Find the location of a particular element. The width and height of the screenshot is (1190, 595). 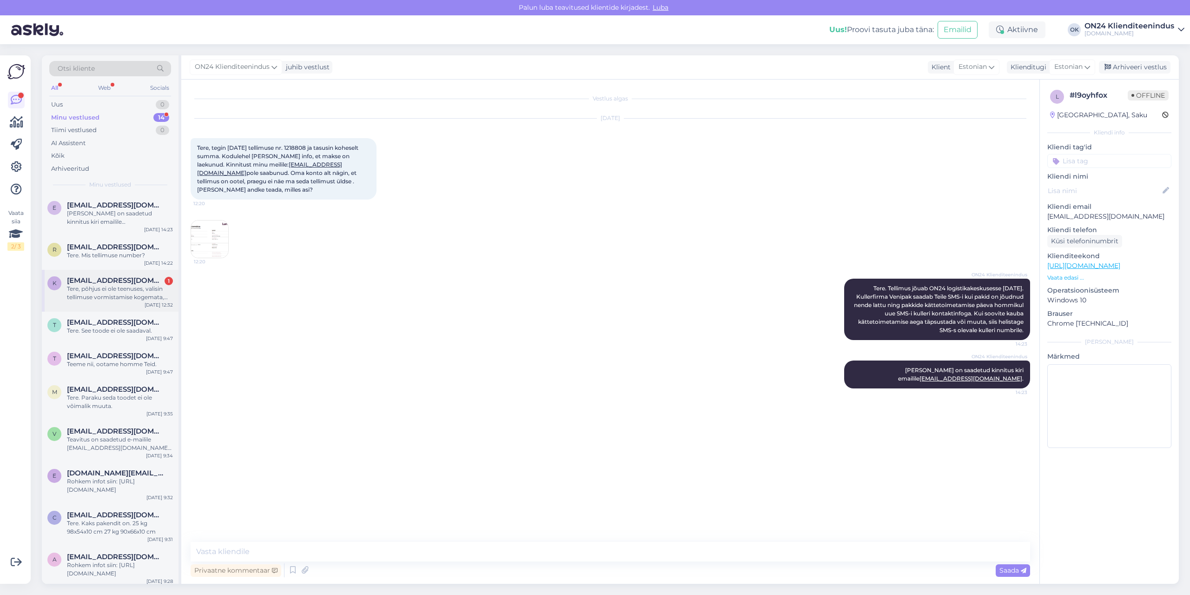

div: 14 is located at coordinates (161, 118).